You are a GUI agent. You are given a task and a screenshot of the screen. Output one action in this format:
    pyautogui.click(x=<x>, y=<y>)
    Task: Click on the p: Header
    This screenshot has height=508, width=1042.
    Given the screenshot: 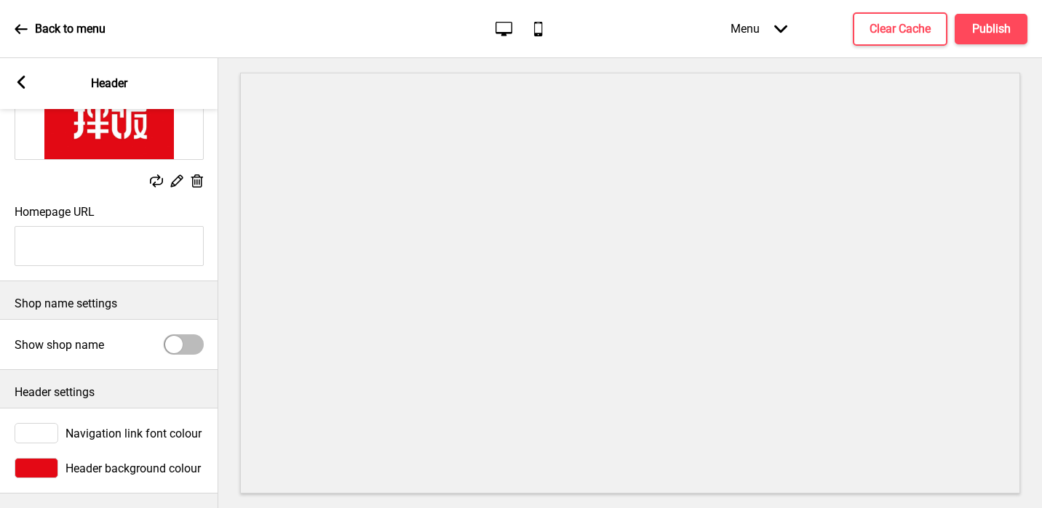 What is the action you would take?
    pyautogui.click(x=109, y=84)
    